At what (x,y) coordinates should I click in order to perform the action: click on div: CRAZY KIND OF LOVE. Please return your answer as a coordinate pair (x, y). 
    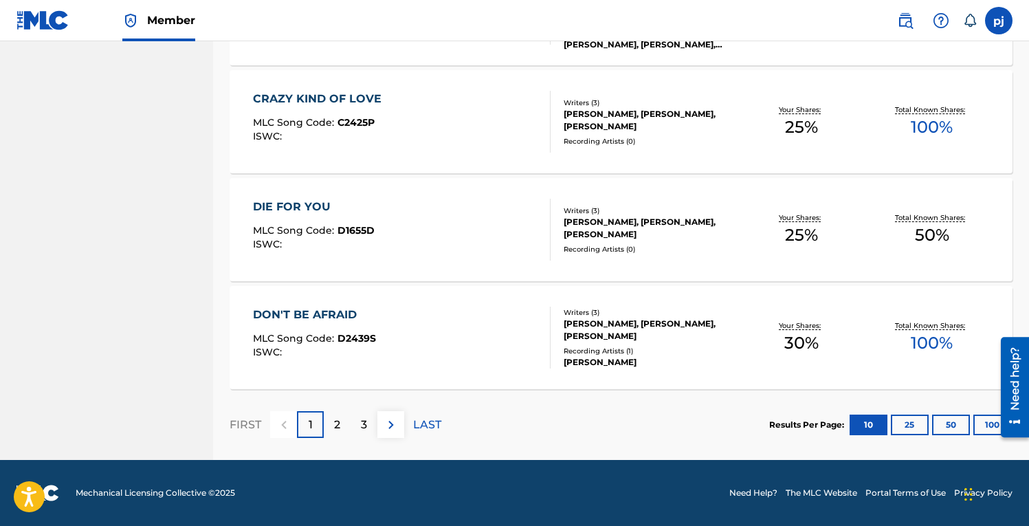
    Looking at the image, I should click on (320, 99).